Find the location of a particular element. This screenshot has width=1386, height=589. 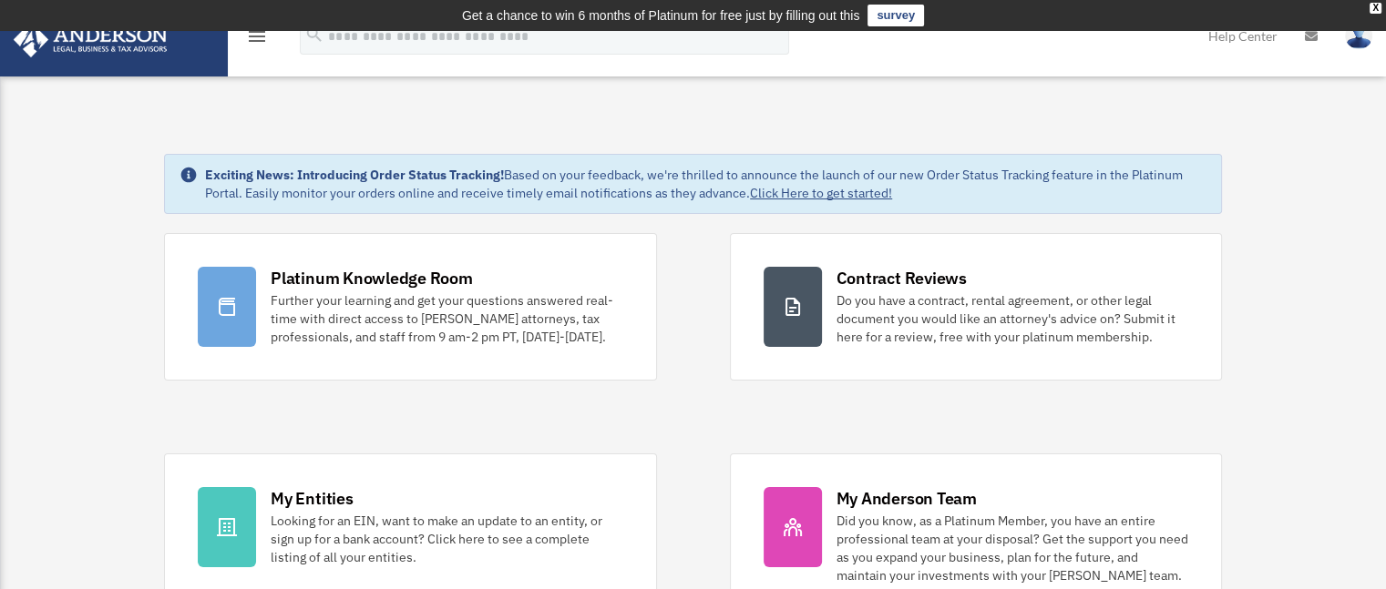

div: Contract Reviews is located at coordinates (901, 278).